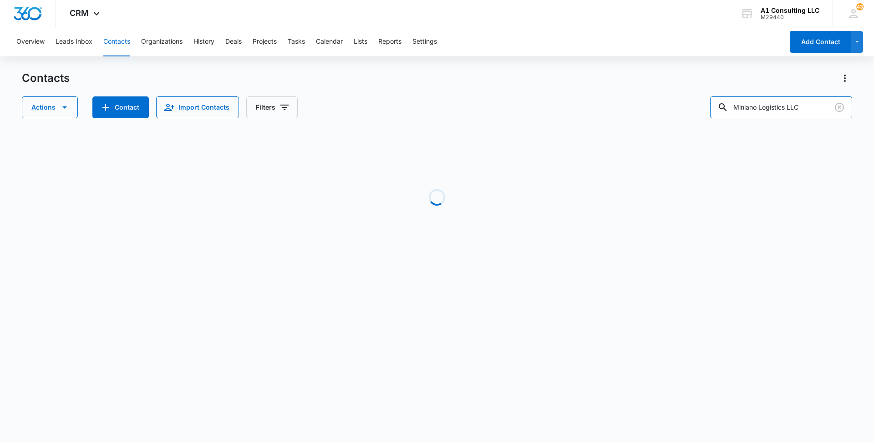 This screenshot has width=874, height=443. What do you see at coordinates (781, 107) in the screenshot?
I see `input: Search Contacts` at bounding box center [781, 107].